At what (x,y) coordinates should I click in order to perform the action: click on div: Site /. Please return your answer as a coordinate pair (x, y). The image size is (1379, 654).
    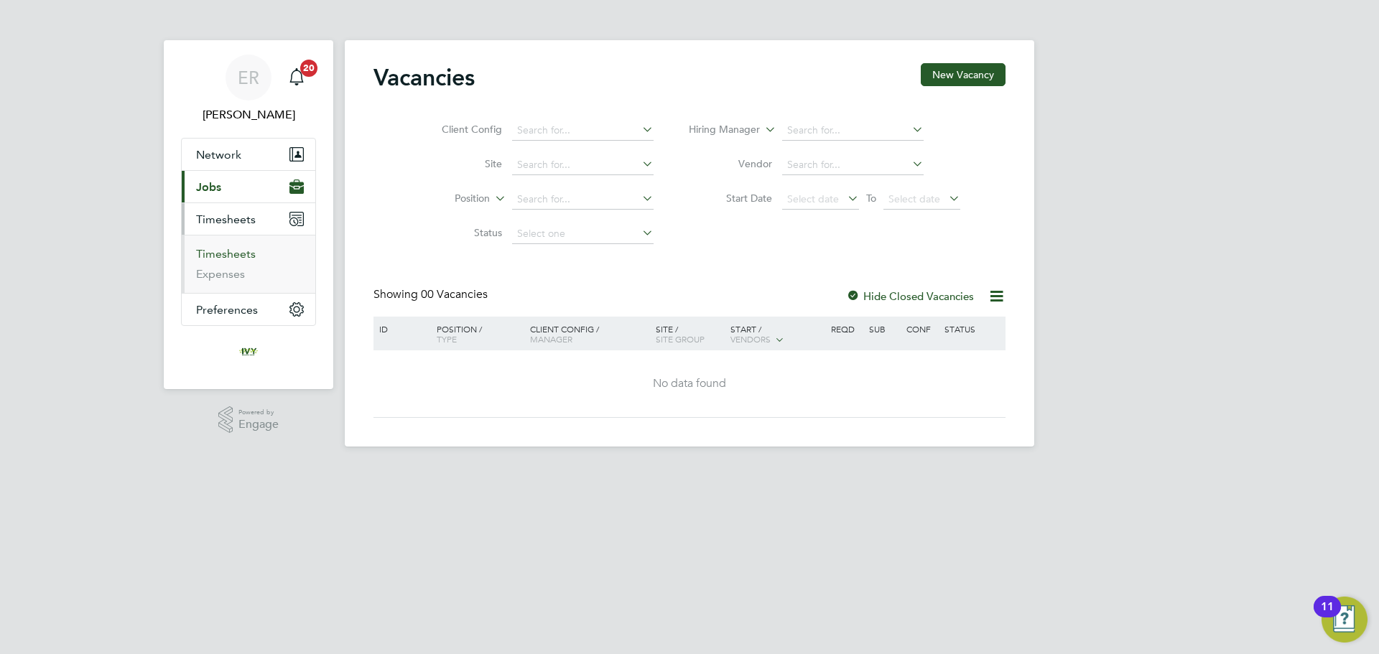
    Looking at the image, I should click on (690, 334).